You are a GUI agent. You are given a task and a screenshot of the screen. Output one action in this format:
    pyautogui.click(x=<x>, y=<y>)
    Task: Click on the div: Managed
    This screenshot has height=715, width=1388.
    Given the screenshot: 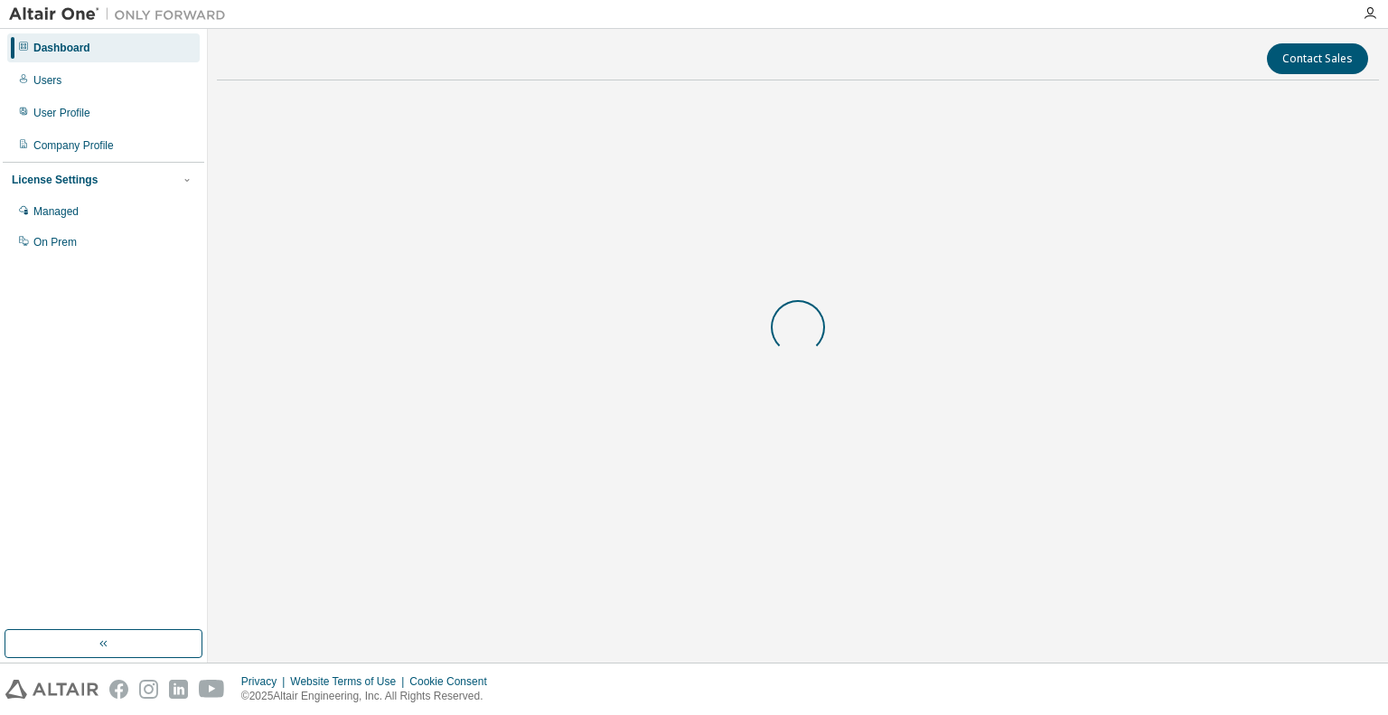 What is the action you would take?
    pyautogui.click(x=56, y=211)
    